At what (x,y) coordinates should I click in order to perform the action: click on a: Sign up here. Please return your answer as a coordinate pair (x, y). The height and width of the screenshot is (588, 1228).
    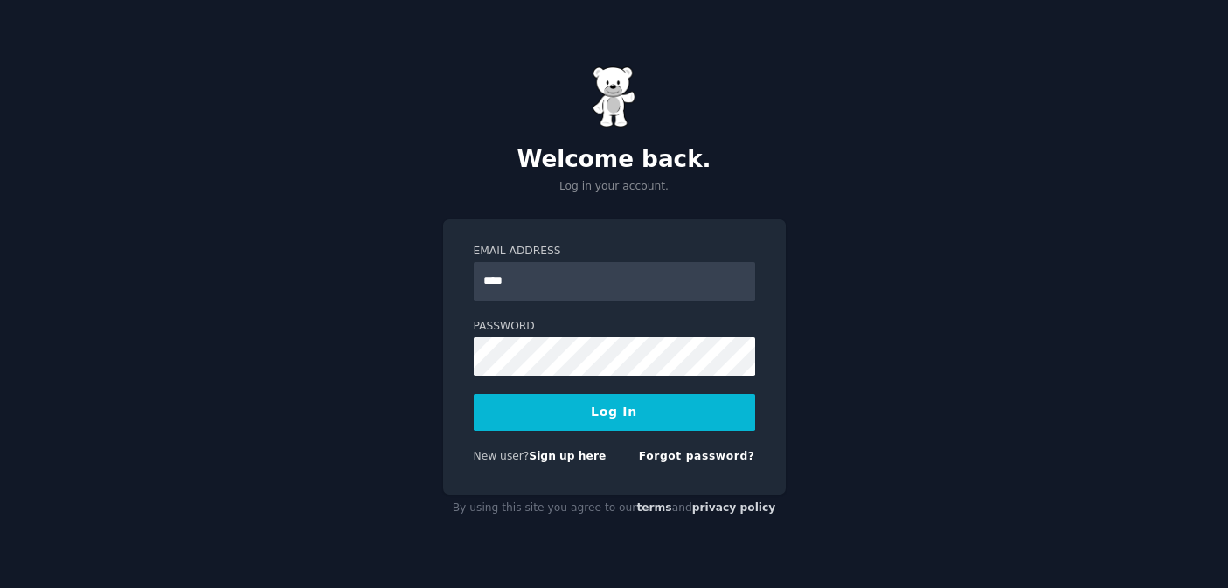
    Looking at the image, I should click on (567, 456).